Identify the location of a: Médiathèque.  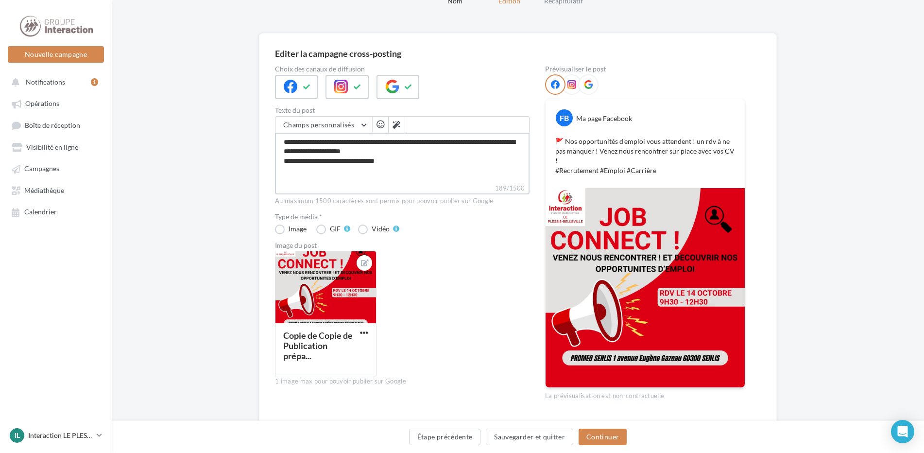
(56, 190).